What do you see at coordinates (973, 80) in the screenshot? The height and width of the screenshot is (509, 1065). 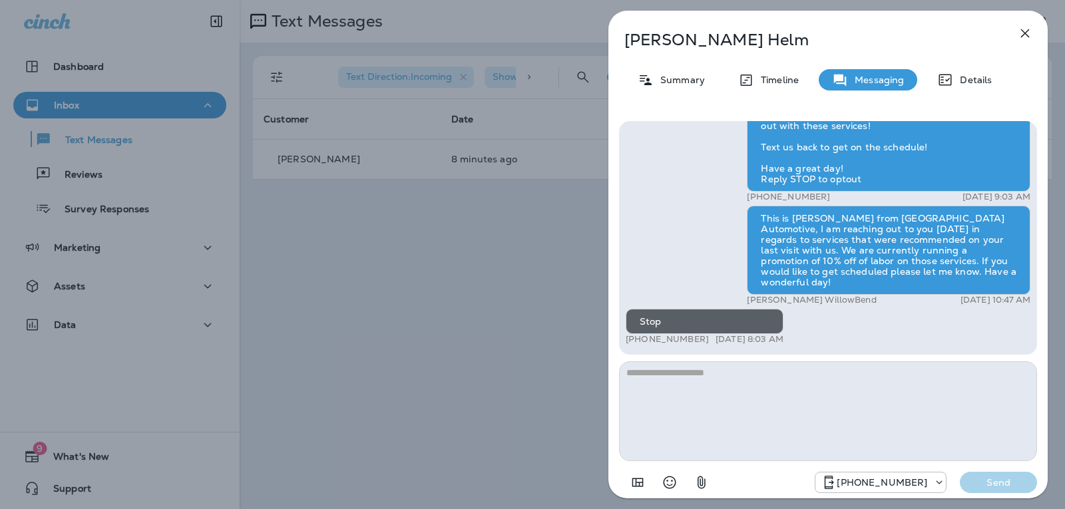 I see `p: Details` at bounding box center [973, 80].